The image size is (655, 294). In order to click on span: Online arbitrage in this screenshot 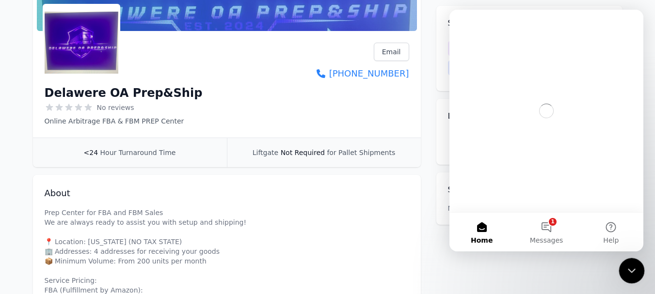, I will do `click(480, 48)`.